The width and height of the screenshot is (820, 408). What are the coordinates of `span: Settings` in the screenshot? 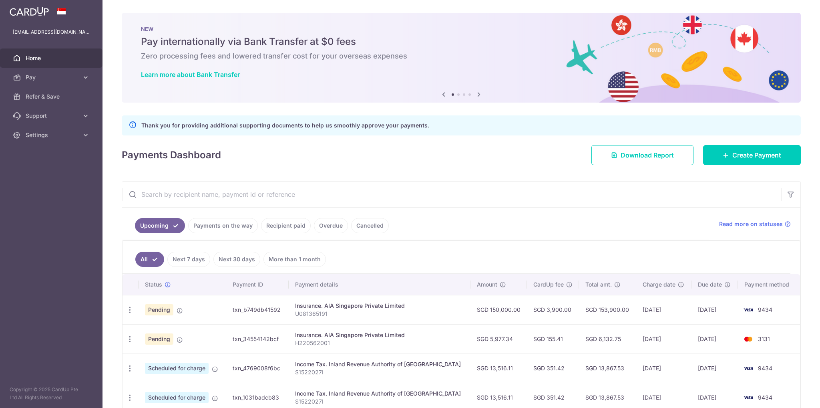 It's located at (52, 135).